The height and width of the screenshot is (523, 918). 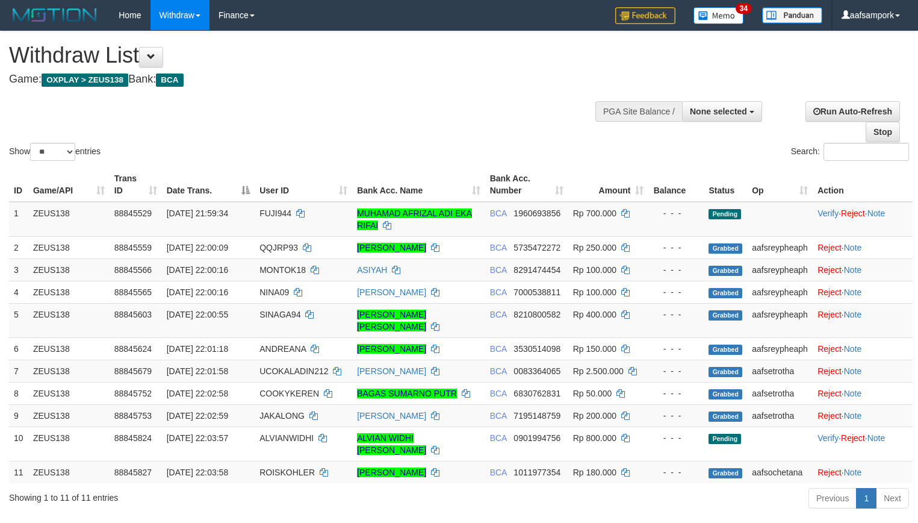 I want to click on span: Rp 180.000, so click(x=595, y=472).